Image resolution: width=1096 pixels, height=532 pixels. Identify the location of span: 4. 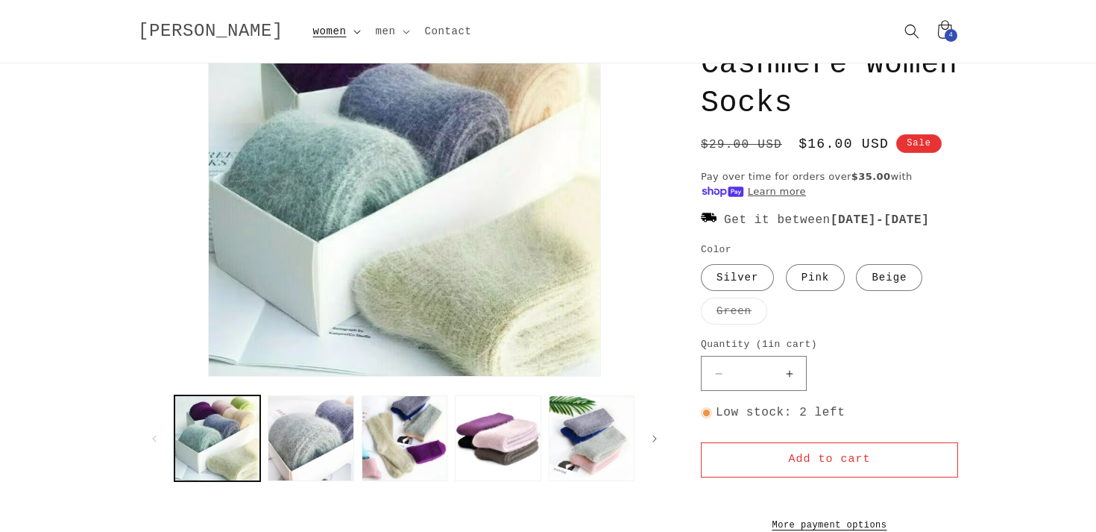
(951, 35).